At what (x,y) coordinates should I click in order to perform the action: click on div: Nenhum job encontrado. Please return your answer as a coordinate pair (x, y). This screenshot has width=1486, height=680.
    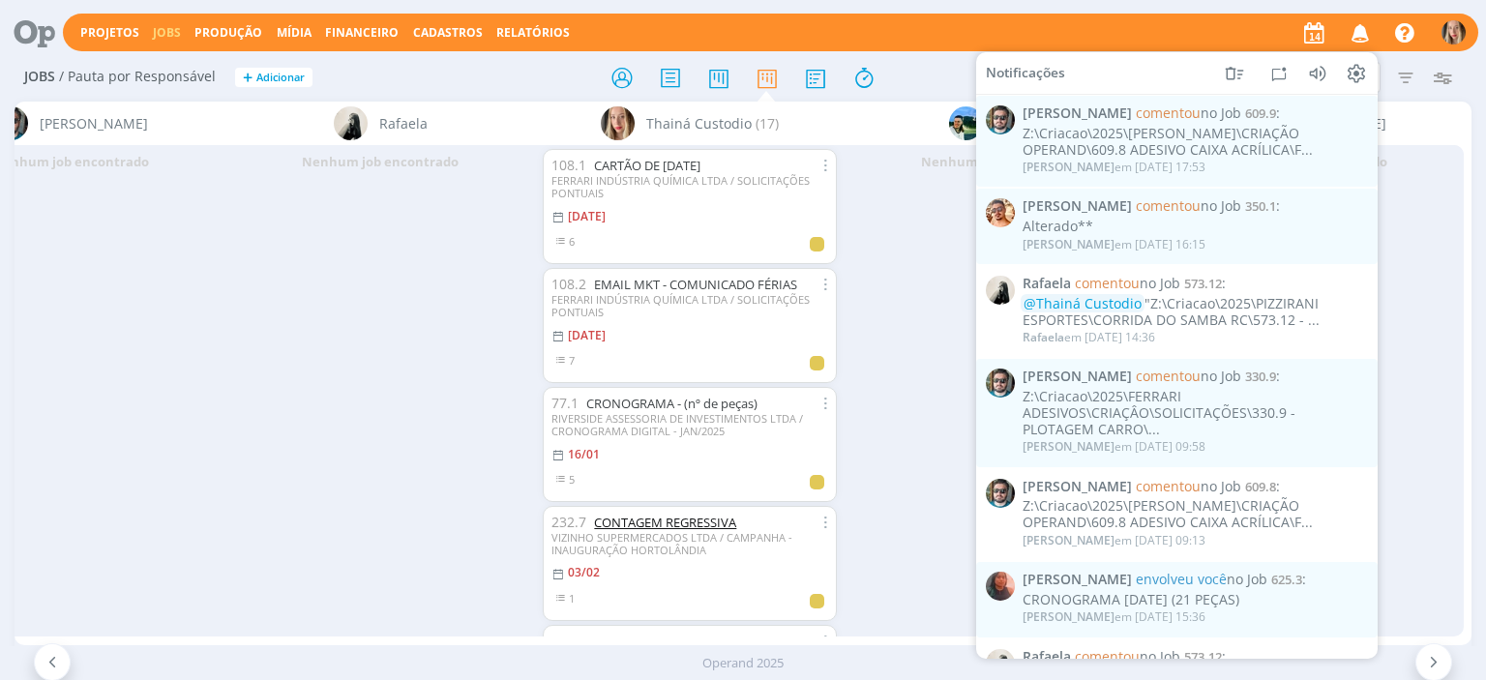
    Looking at the image, I should click on (380, 163).